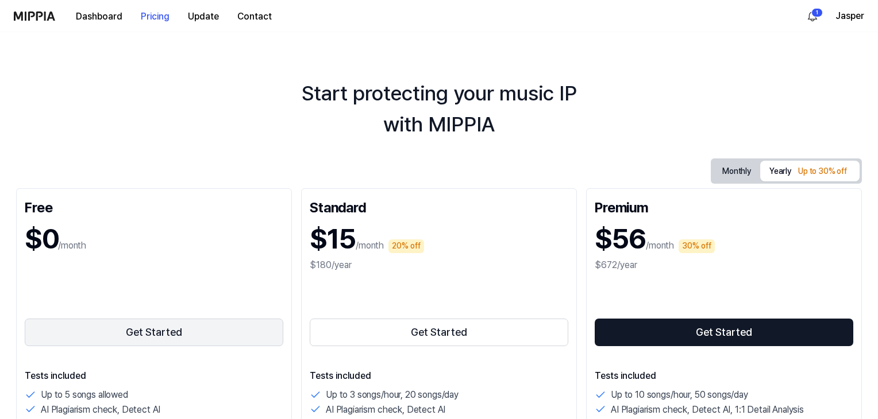  Describe the element at coordinates (392, 395) in the screenshot. I see `p: Up to 3 songs/hour, 20 songs/day` at that location.